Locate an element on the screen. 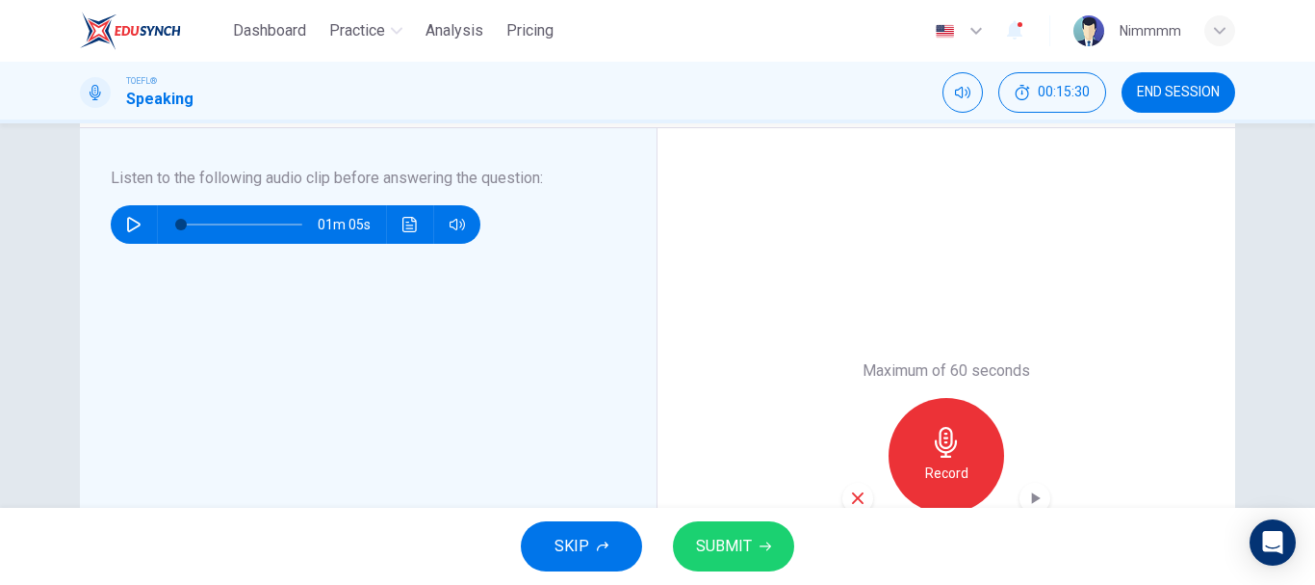 This screenshot has width=1315, height=585. button: SUBMIT is located at coordinates (734, 546).